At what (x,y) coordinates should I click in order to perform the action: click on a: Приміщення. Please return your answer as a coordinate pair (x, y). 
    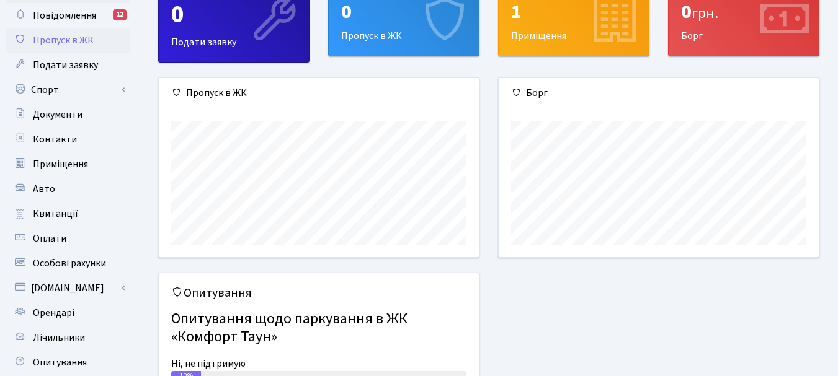
    Looking at the image, I should click on (68, 164).